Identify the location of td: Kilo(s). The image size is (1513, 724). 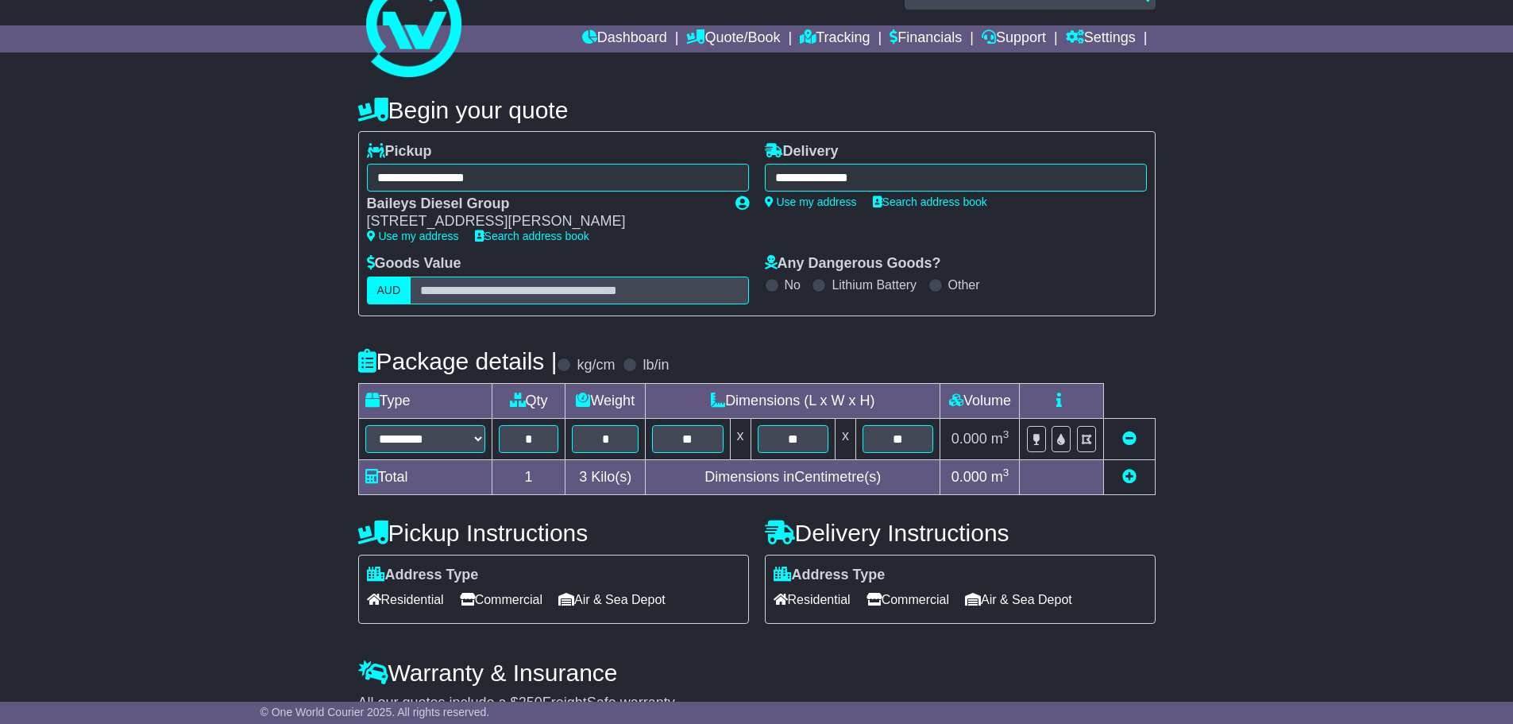
(605, 477).